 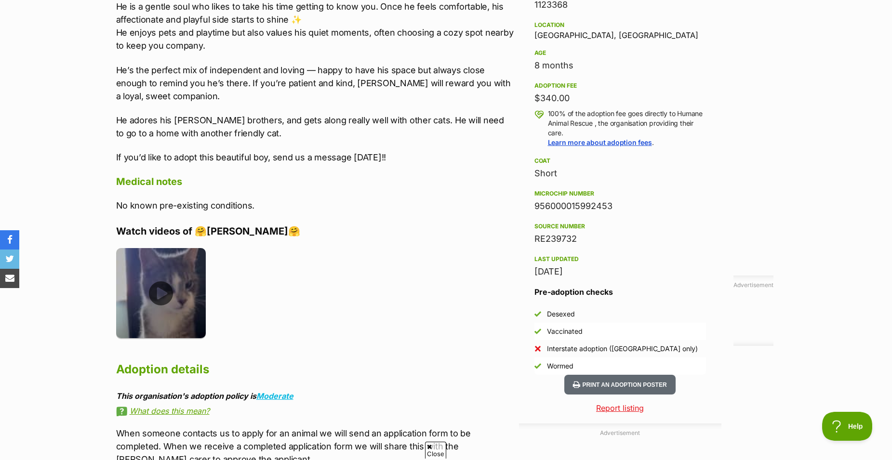 What do you see at coordinates (620, 66) in the screenshot?
I see `div: 8 months` at bounding box center [620, 66].